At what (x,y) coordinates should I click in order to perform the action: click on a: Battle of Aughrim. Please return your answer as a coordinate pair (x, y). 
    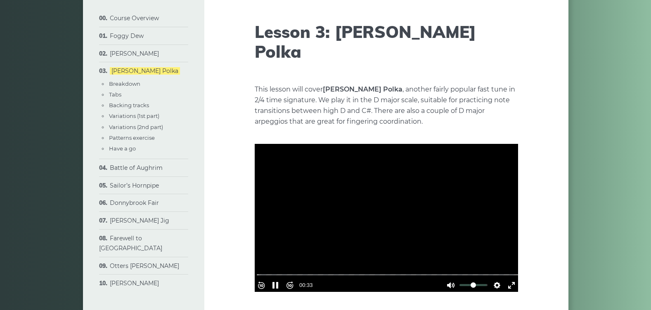
    Looking at the image, I should click on (136, 168).